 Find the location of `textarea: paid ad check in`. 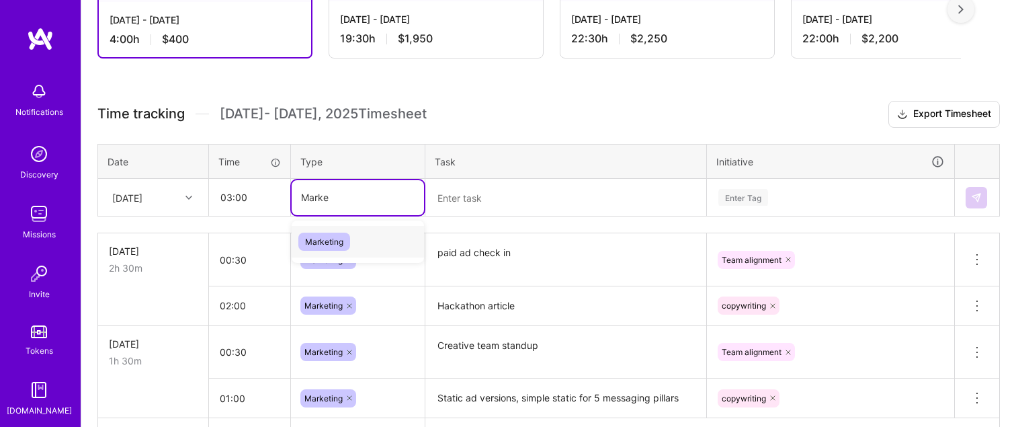

textarea: paid ad check in is located at coordinates (566, 259).